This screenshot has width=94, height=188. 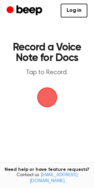 I want to click on button: Beep Logo, so click(x=47, y=97).